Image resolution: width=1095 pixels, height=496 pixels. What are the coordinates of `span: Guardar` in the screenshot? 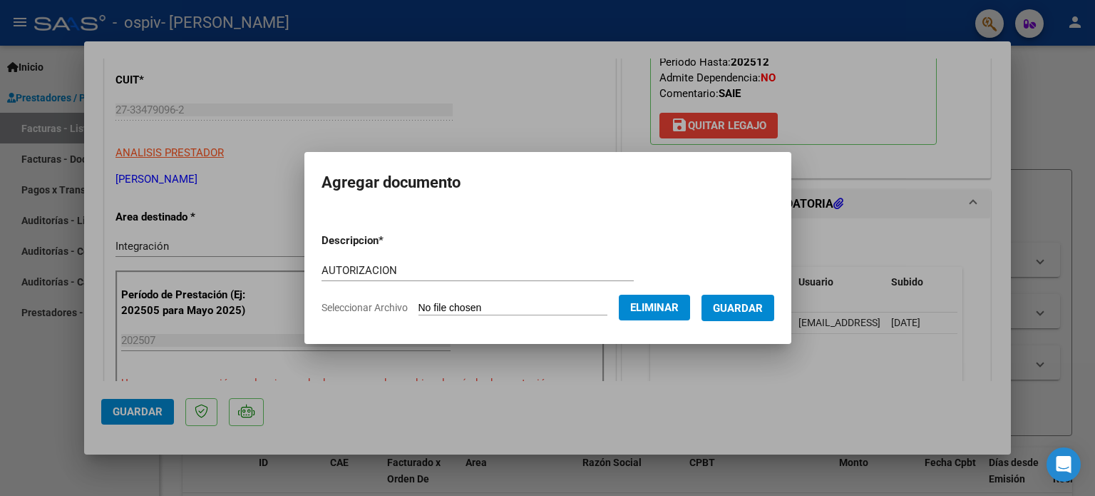 It's located at (738, 308).